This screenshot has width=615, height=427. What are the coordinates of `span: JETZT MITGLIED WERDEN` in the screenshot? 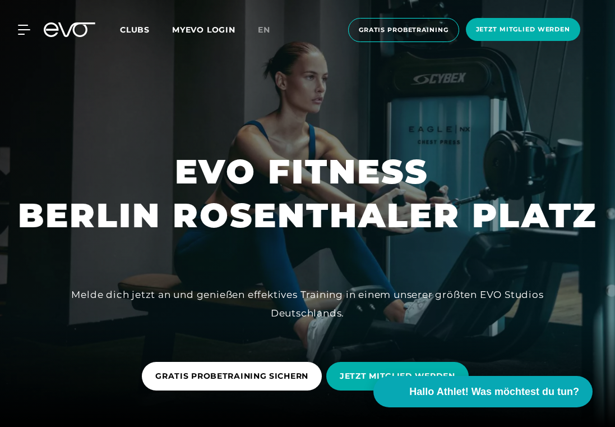 It's located at (398, 376).